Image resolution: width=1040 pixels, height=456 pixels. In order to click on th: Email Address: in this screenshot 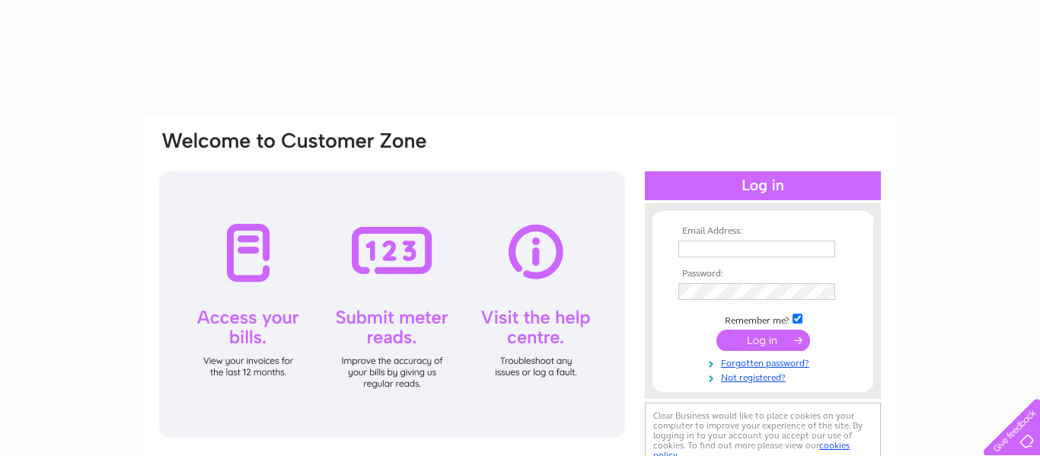, I will do `click(763, 232)`.